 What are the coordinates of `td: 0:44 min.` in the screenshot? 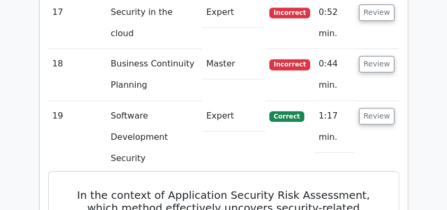 It's located at (335, 74).